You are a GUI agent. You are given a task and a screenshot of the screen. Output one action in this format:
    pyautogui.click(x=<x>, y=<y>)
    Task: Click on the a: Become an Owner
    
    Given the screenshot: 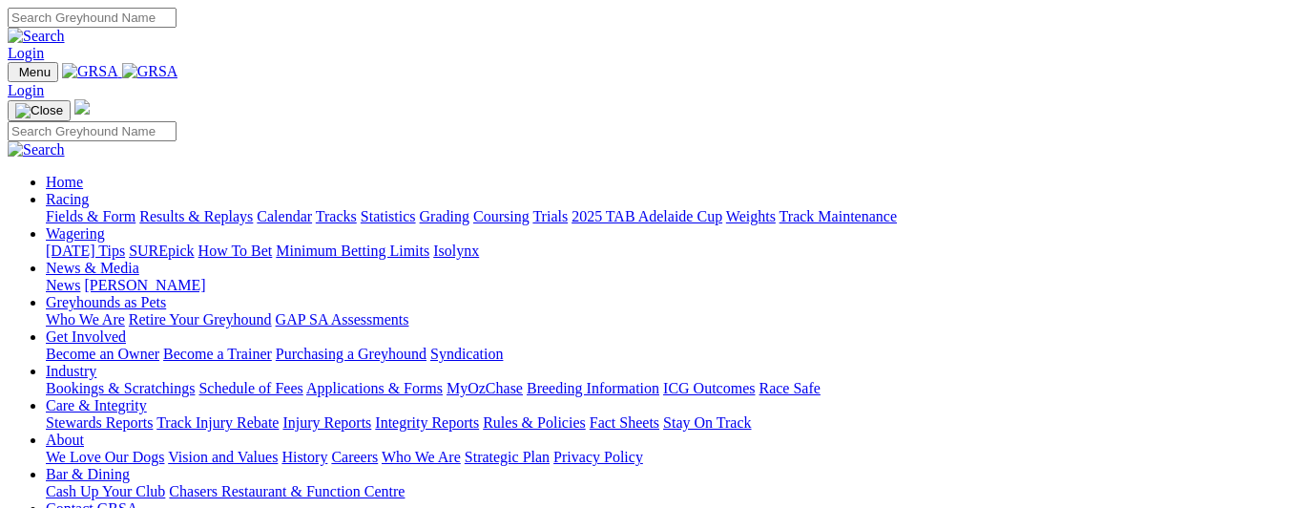 What is the action you would take?
    pyautogui.click(x=102, y=353)
    